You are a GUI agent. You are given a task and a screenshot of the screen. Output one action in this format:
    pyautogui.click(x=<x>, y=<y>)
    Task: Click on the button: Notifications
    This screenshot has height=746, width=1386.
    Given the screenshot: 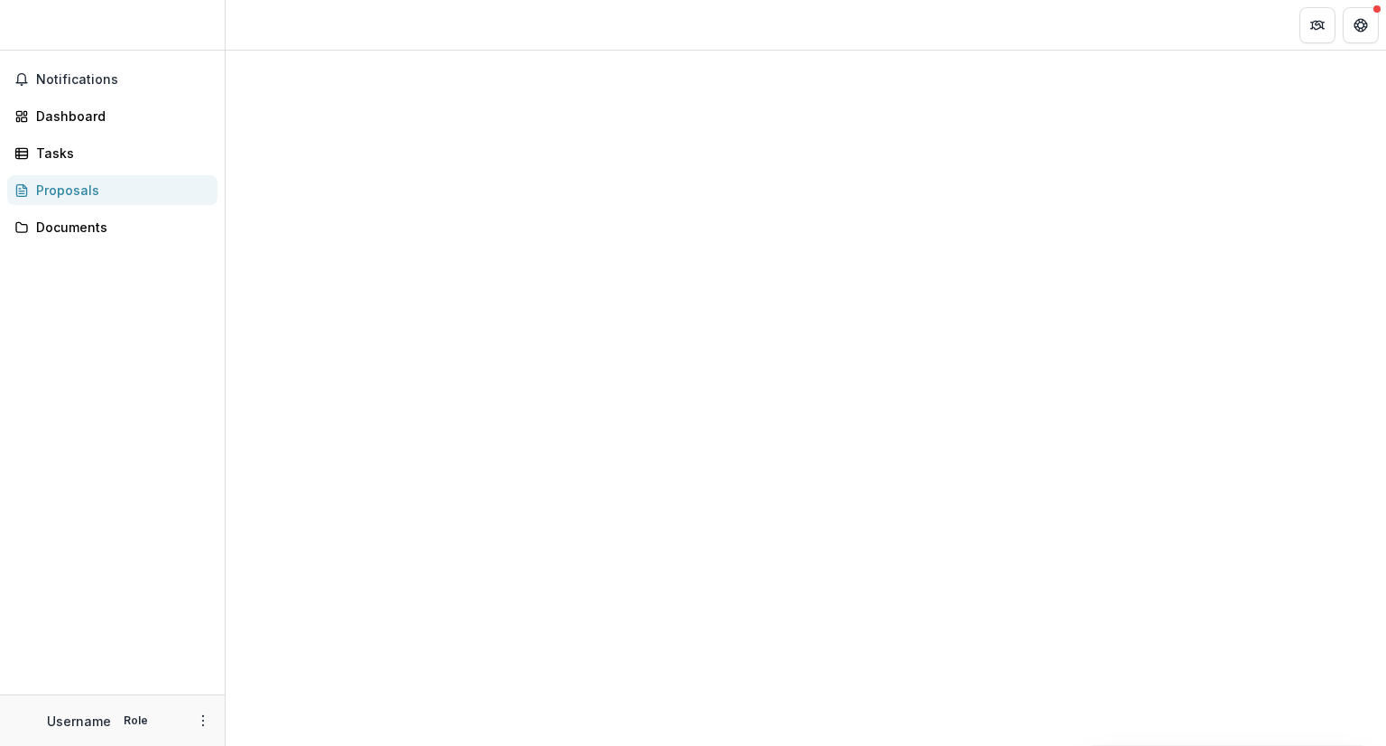 What is the action you would take?
    pyautogui.click(x=112, y=79)
    